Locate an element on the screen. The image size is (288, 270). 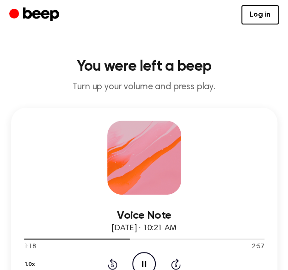
h1: You were left a beep is located at coordinates (144, 67).